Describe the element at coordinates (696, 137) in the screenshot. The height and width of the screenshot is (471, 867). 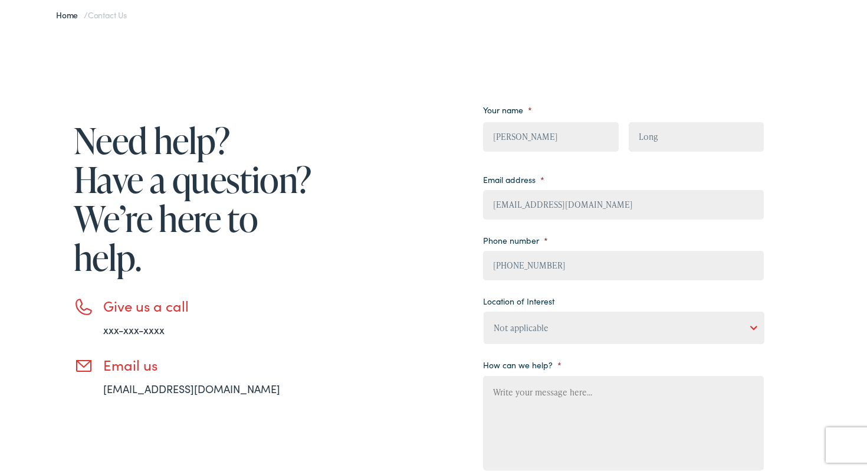
I see `input: Last name` at that location.